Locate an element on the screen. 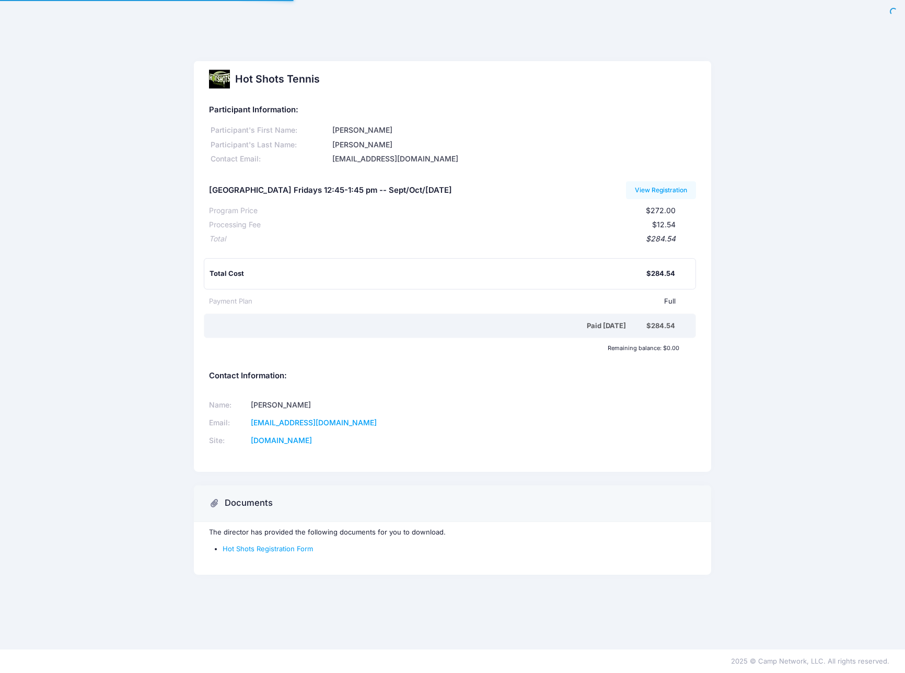 The image size is (905, 673). div: $12.54 is located at coordinates (468, 225).